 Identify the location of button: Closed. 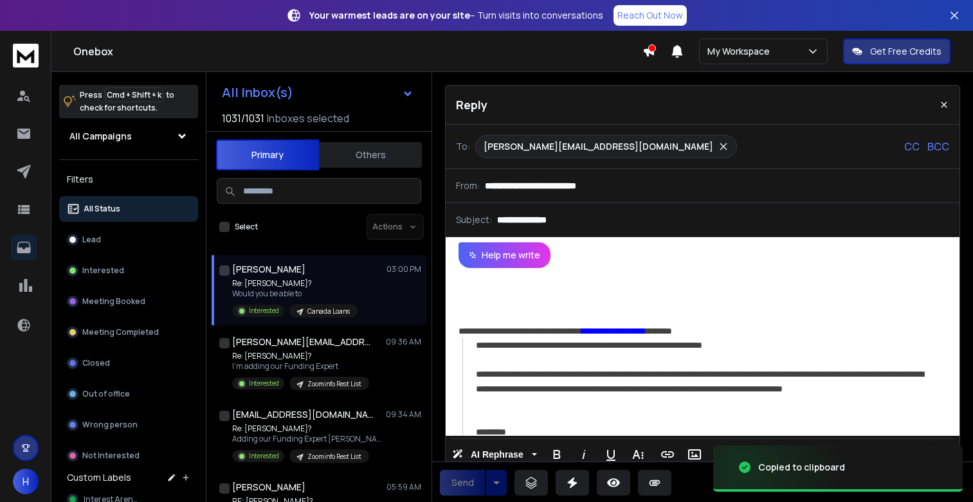
(129, 363).